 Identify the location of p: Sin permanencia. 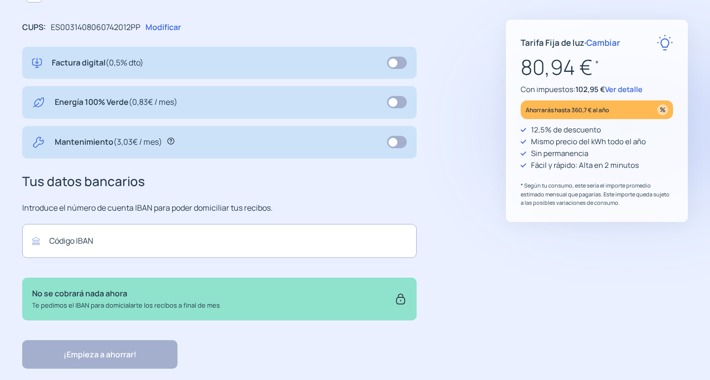
(559, 154).